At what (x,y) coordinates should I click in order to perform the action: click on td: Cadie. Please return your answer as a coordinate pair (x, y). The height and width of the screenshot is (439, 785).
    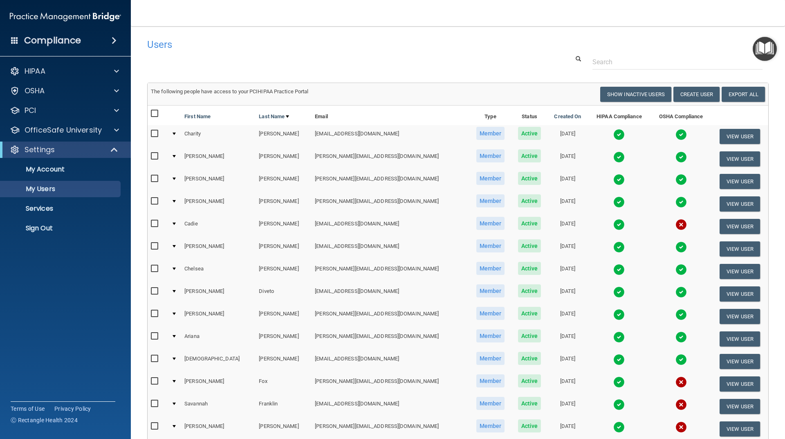
    Looking at the image, I should click on (218, 226).